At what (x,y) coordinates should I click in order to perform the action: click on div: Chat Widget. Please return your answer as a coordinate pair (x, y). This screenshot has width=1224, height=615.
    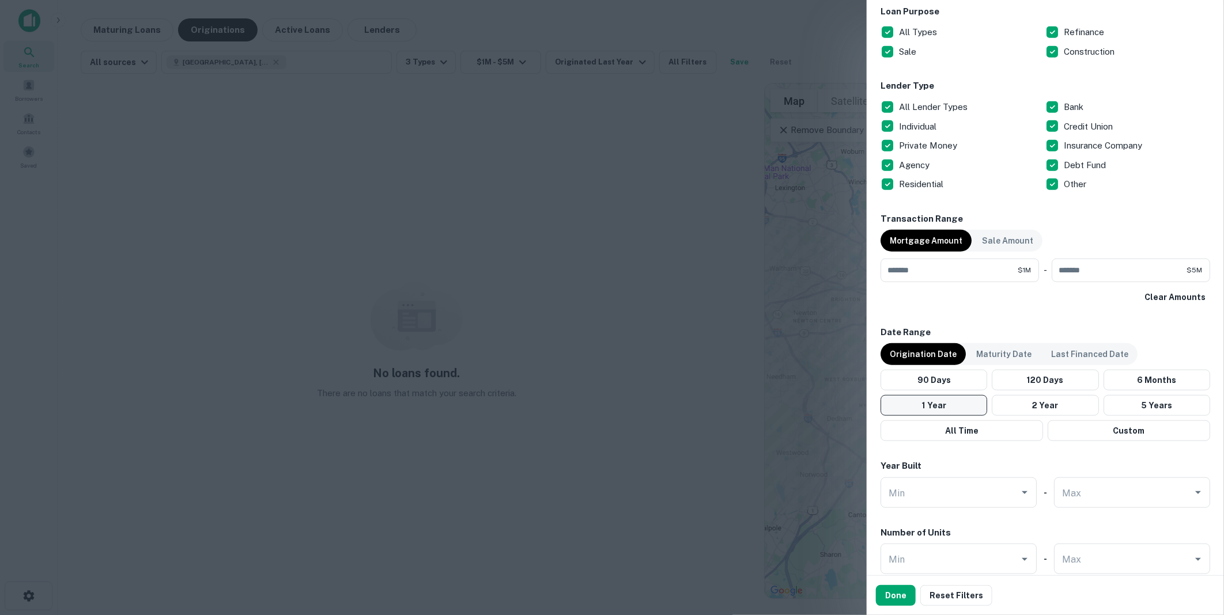
    Looking at the image, I should click on (1195, 551).